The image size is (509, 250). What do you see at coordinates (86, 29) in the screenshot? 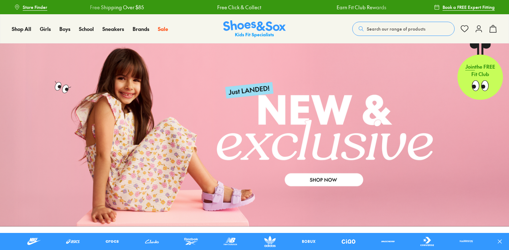
I see `span: School` at bounding box center [86, 29].